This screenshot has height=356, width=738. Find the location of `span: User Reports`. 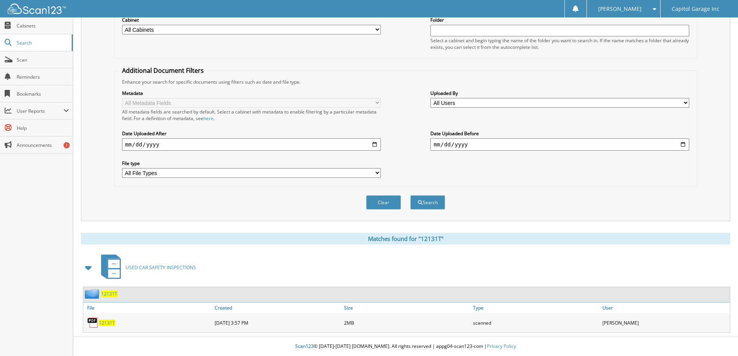

span: User Reports is located at coordinates (40, 111).